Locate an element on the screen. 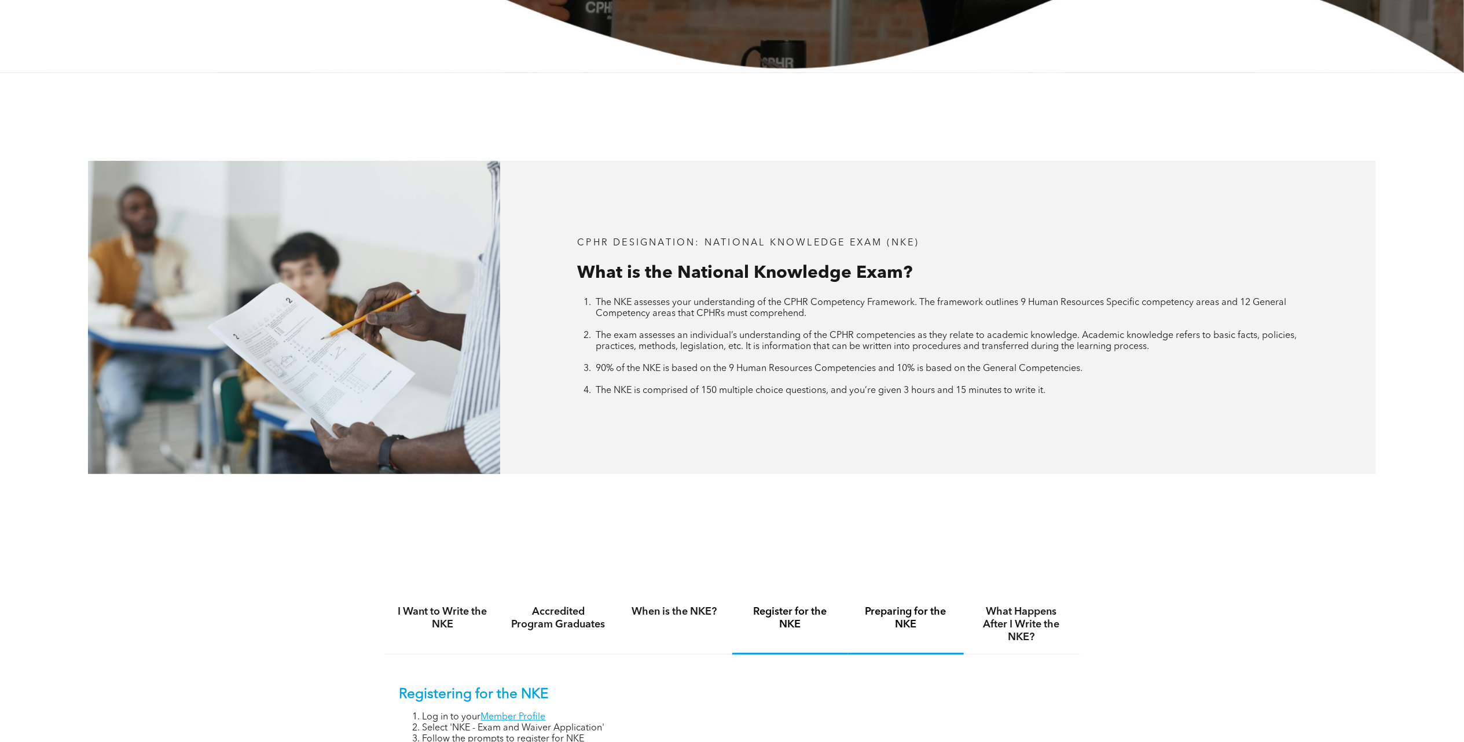 The width and height of the screenshot is (1464, 742). h4: Register for the NKE is located at coordinates (790, 618).